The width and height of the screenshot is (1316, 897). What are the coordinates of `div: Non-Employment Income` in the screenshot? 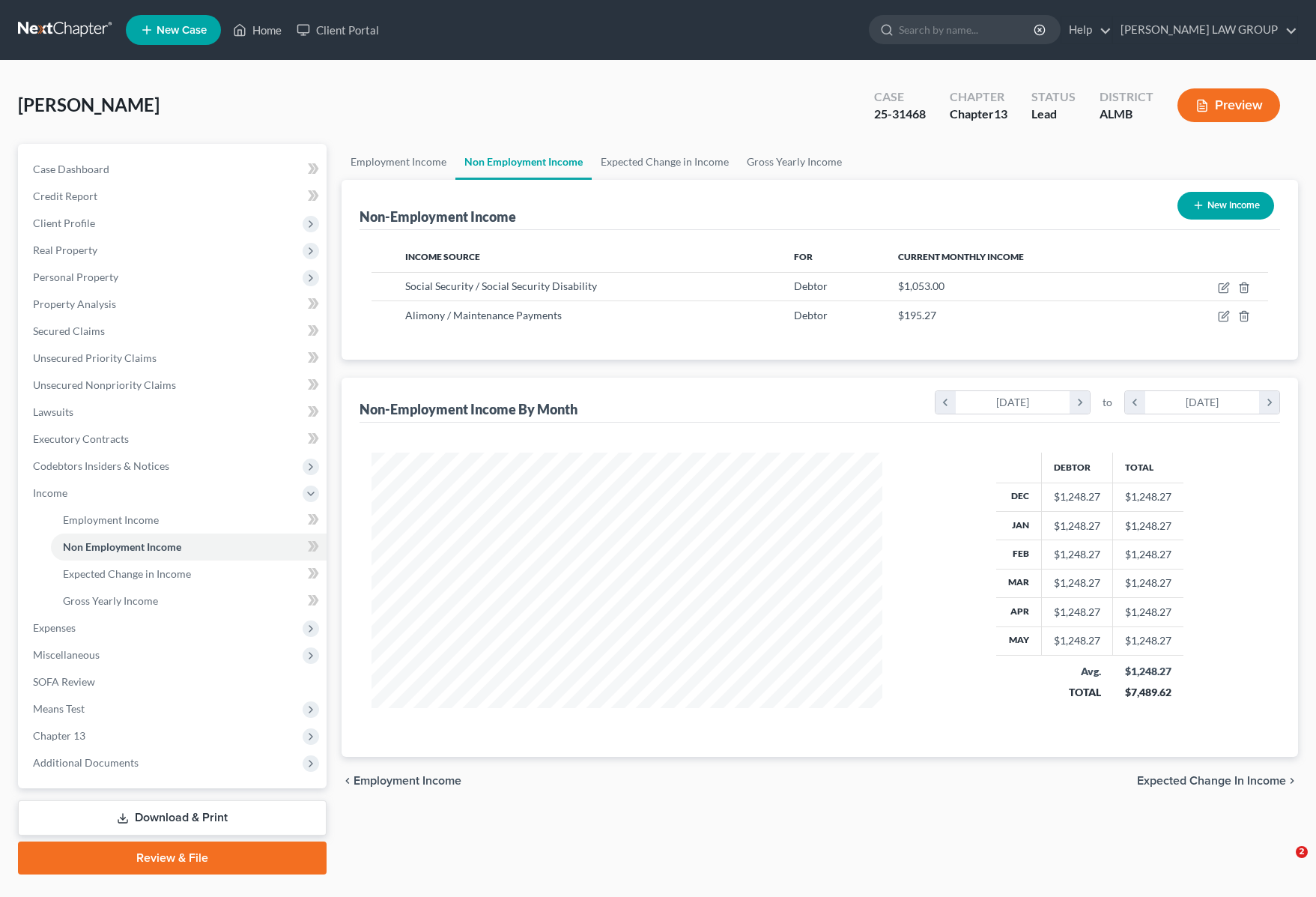 It's located at (437, 216).